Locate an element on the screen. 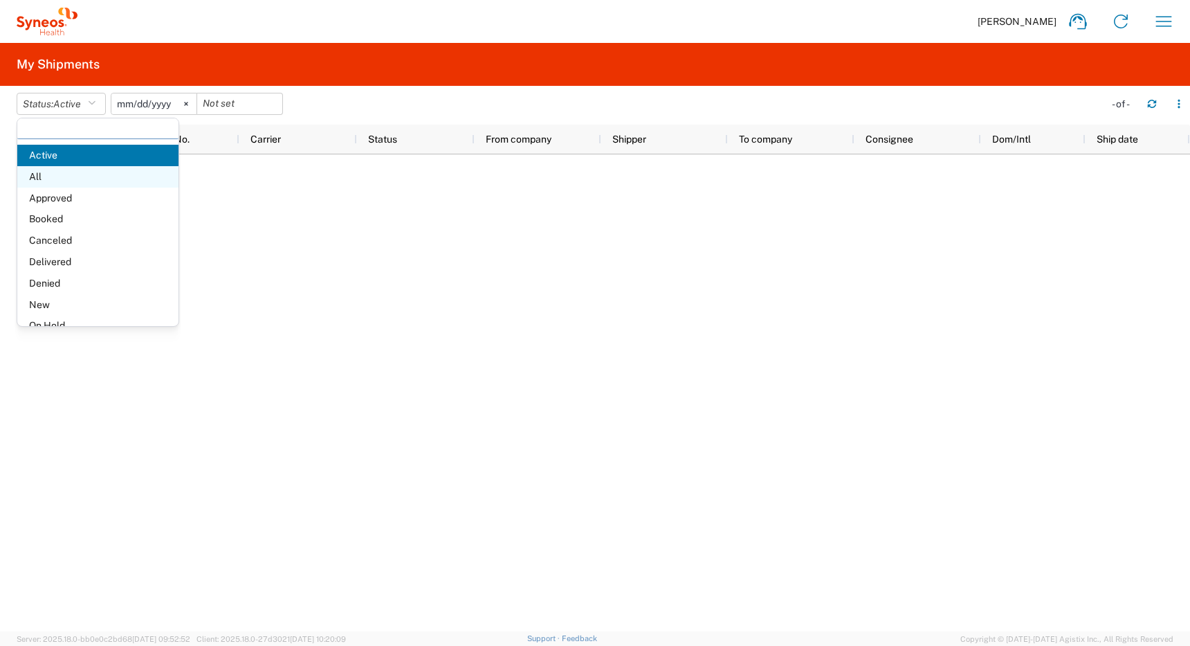  span: From company is located at coordinates (518, 139).